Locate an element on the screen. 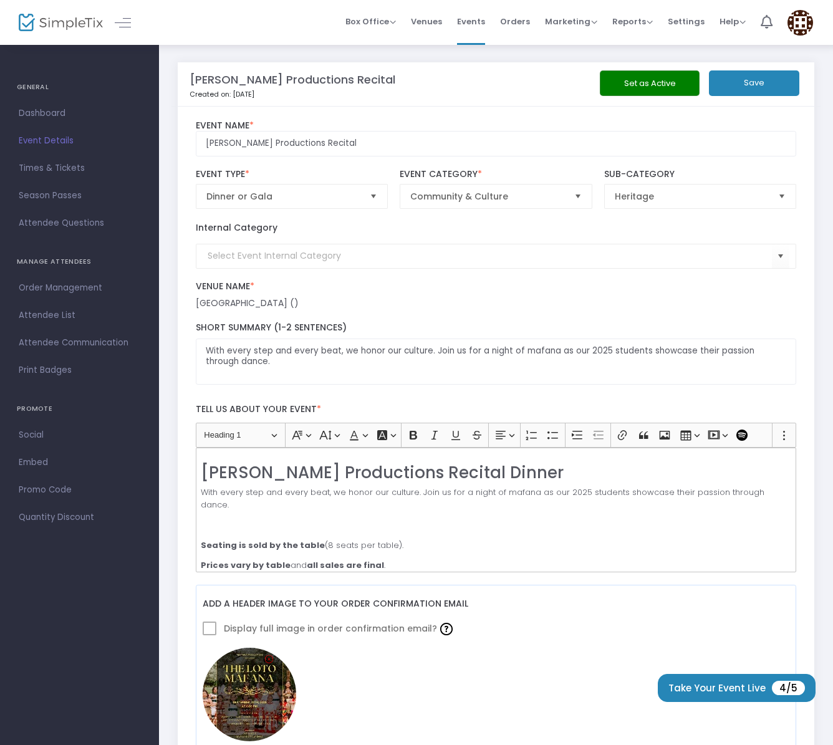 The image size is (833, 745). span: Attendee Communication is located at coordinates (79, 343).